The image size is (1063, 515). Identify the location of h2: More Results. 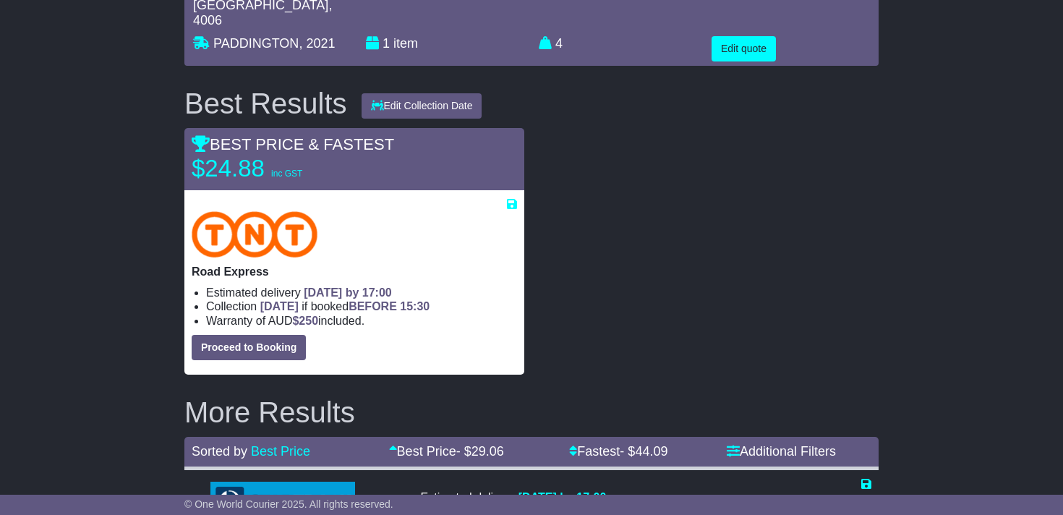
(531, 412).